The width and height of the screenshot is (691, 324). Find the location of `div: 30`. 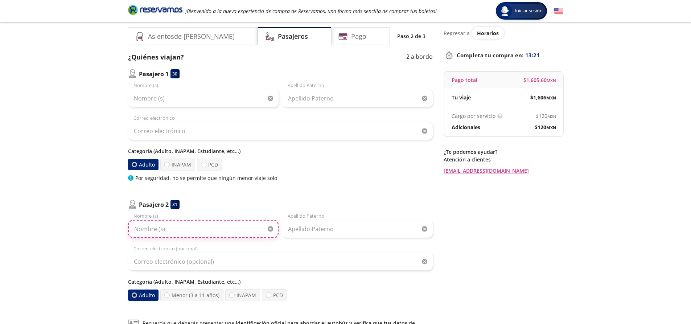

div: 30 is located at coordinates (175, 74).